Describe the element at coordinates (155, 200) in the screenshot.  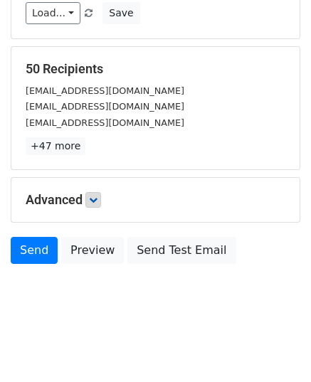
I see `h5: Advanced` at that location.